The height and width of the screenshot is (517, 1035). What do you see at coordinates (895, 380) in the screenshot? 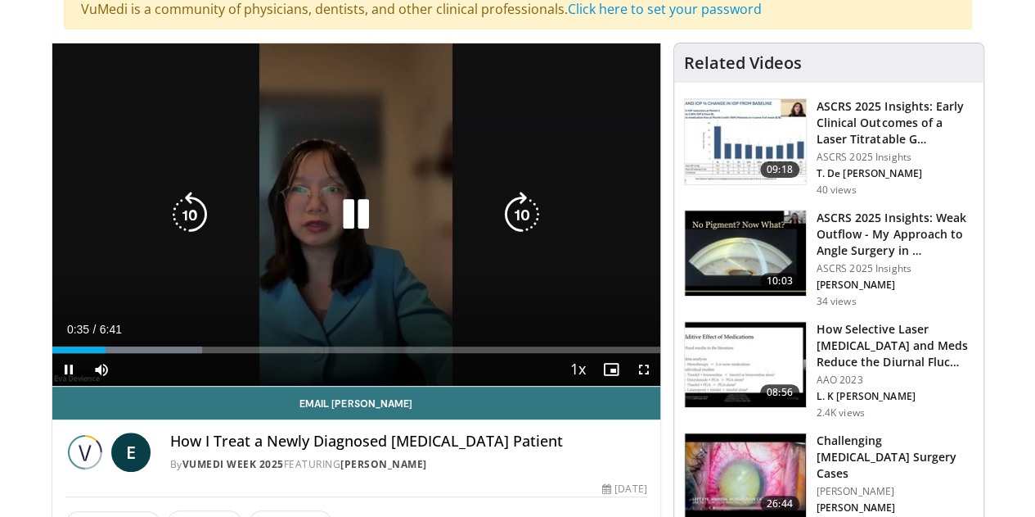
I see `p: AAO 2023` at bounding box center [895, 380].